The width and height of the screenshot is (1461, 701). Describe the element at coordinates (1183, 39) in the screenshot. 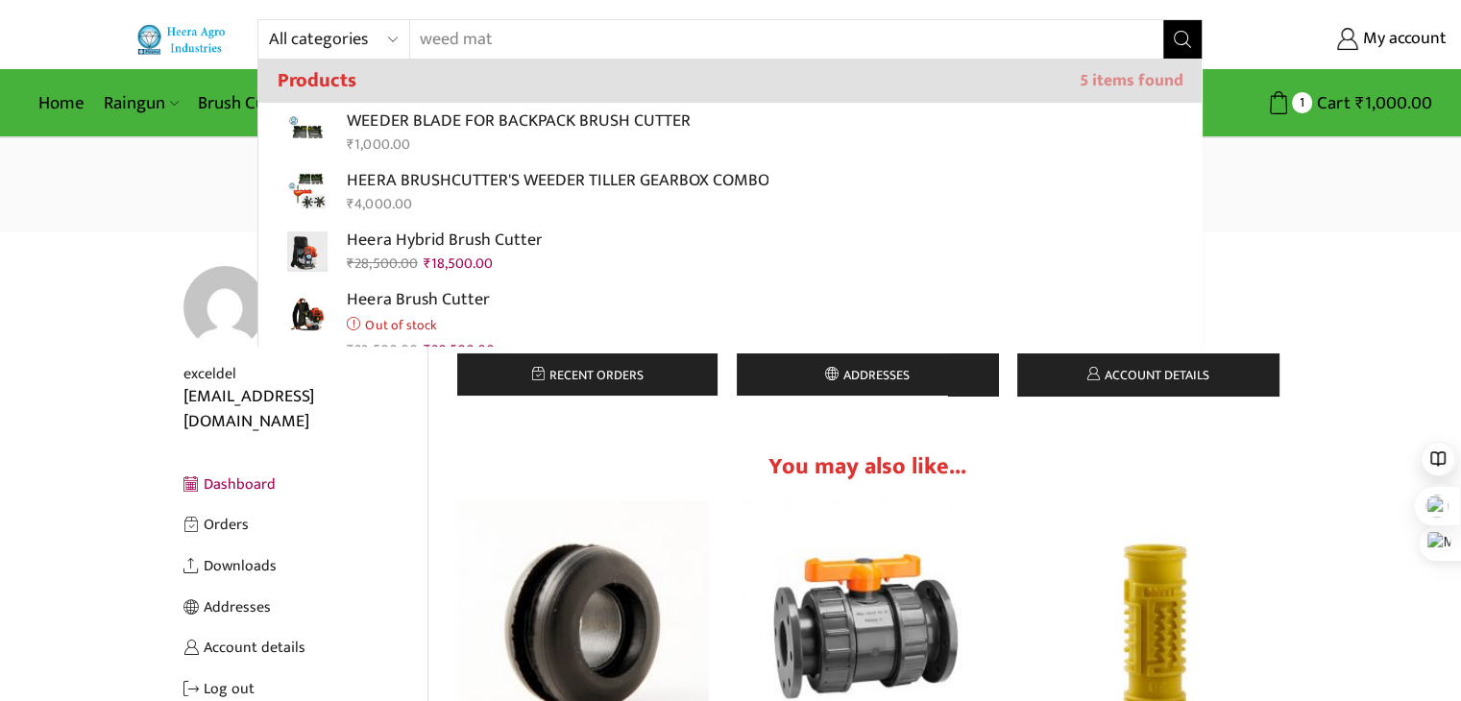

I see `button: Search button` at that location.